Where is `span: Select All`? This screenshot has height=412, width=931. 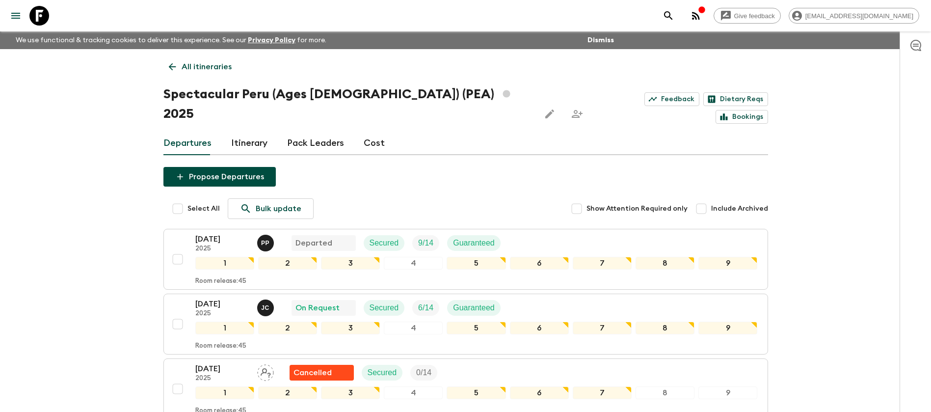 span: Select All is located at coordinates (204, 209).